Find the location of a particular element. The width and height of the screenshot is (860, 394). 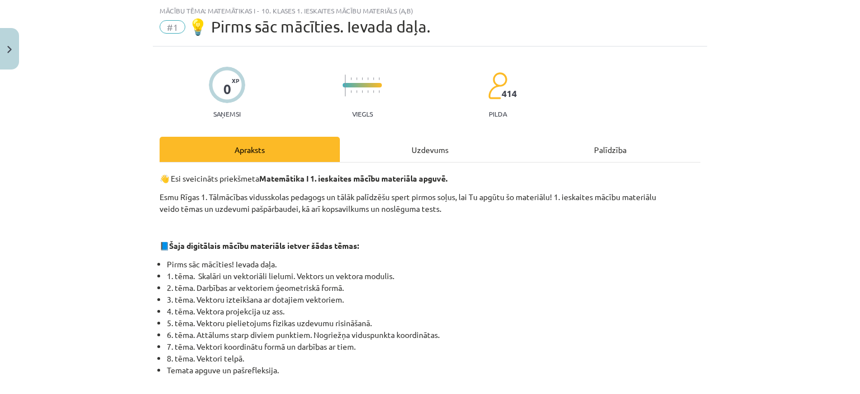

p: Esmu Rīgas 1. Tālmācības vidusskolas pedagogs un tālāk palīdzēšu spert pirmos soļus, lai Tu apgūt... is located at coordinates (430, 203).